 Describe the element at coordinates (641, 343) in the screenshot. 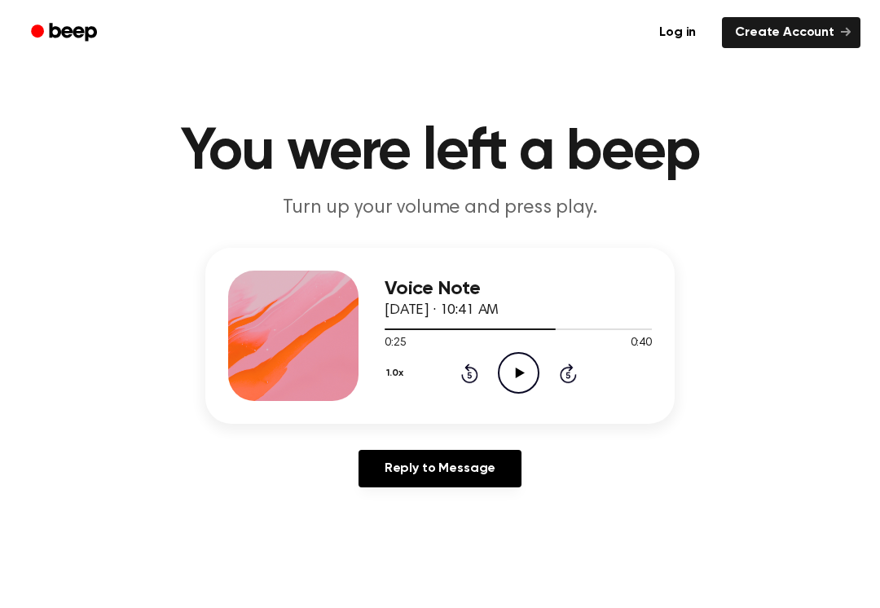

I see `span: 0:40` at that location.